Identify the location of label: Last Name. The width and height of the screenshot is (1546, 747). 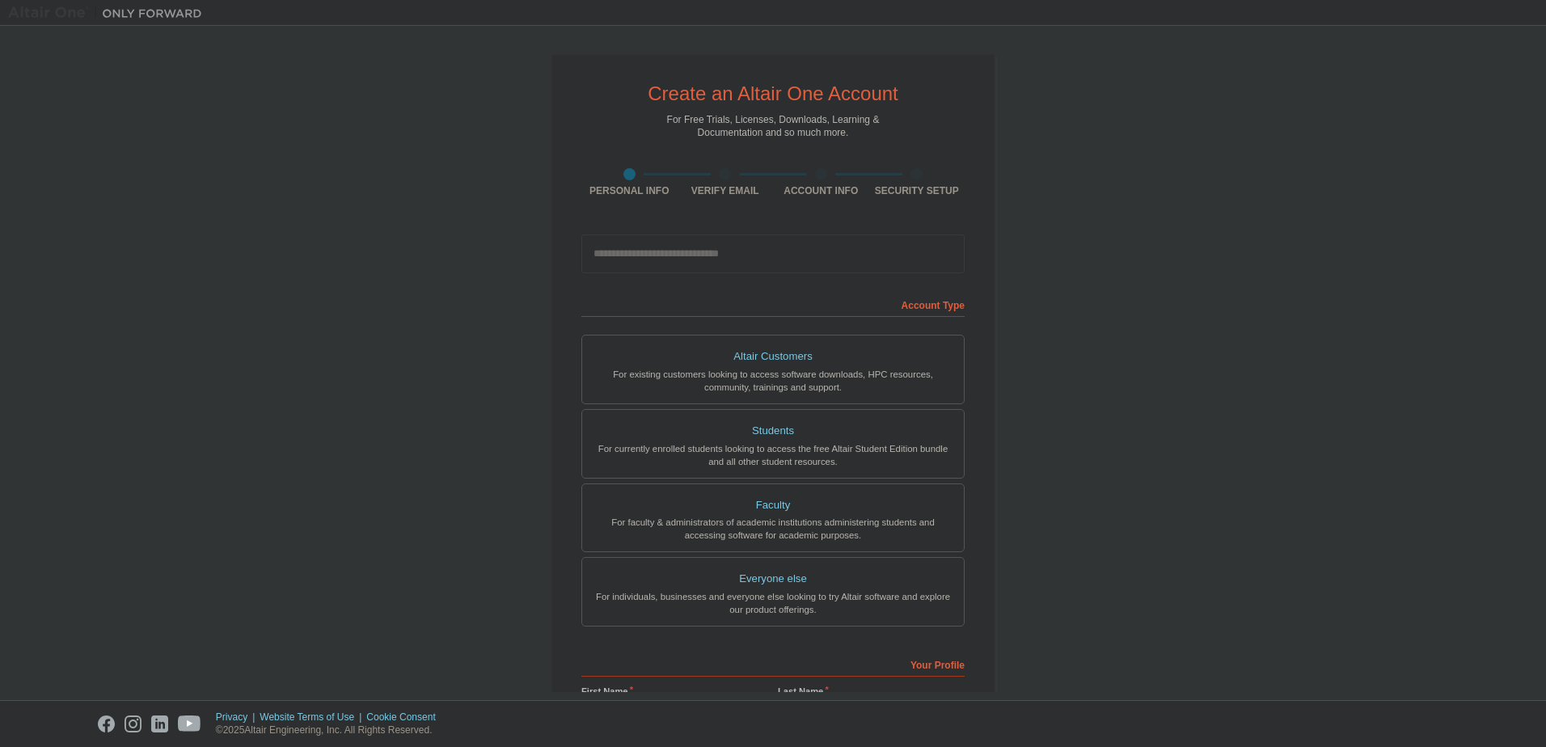
(871, 691).